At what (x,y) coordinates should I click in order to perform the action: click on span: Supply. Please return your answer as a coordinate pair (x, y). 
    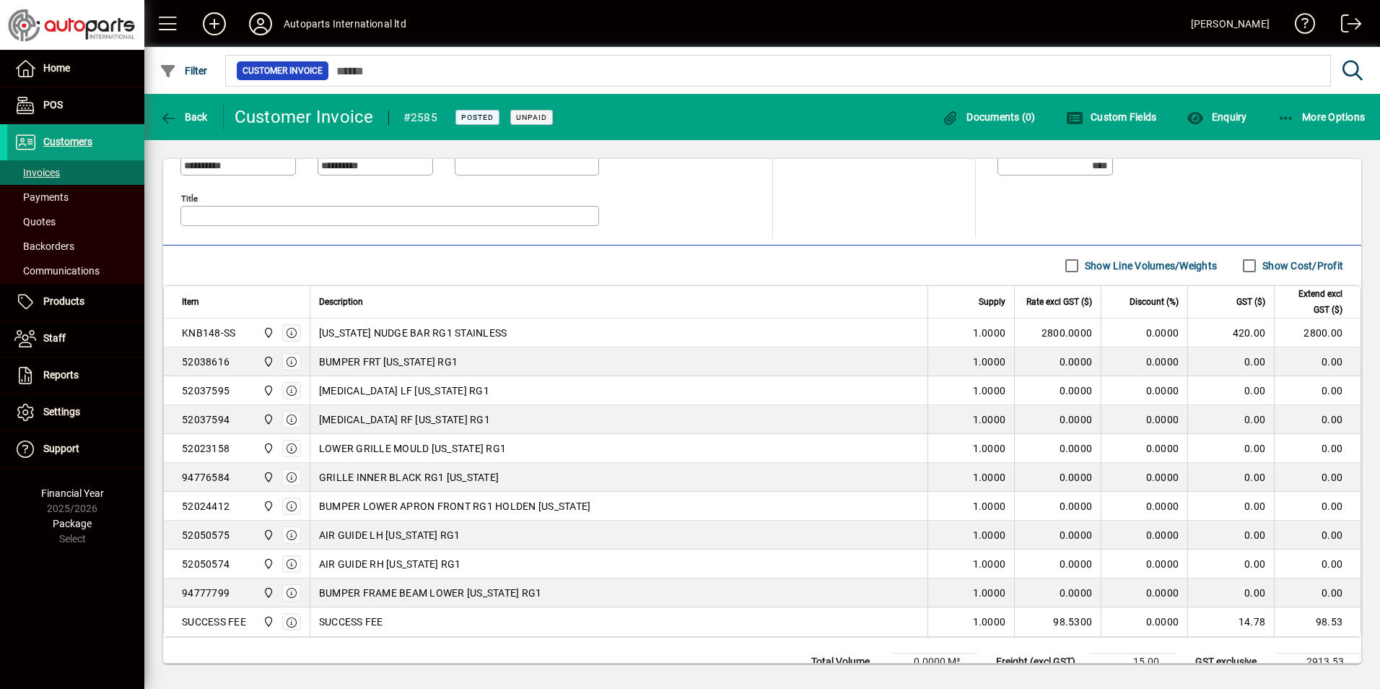
    Looking at the image, I should click on (992, 302).